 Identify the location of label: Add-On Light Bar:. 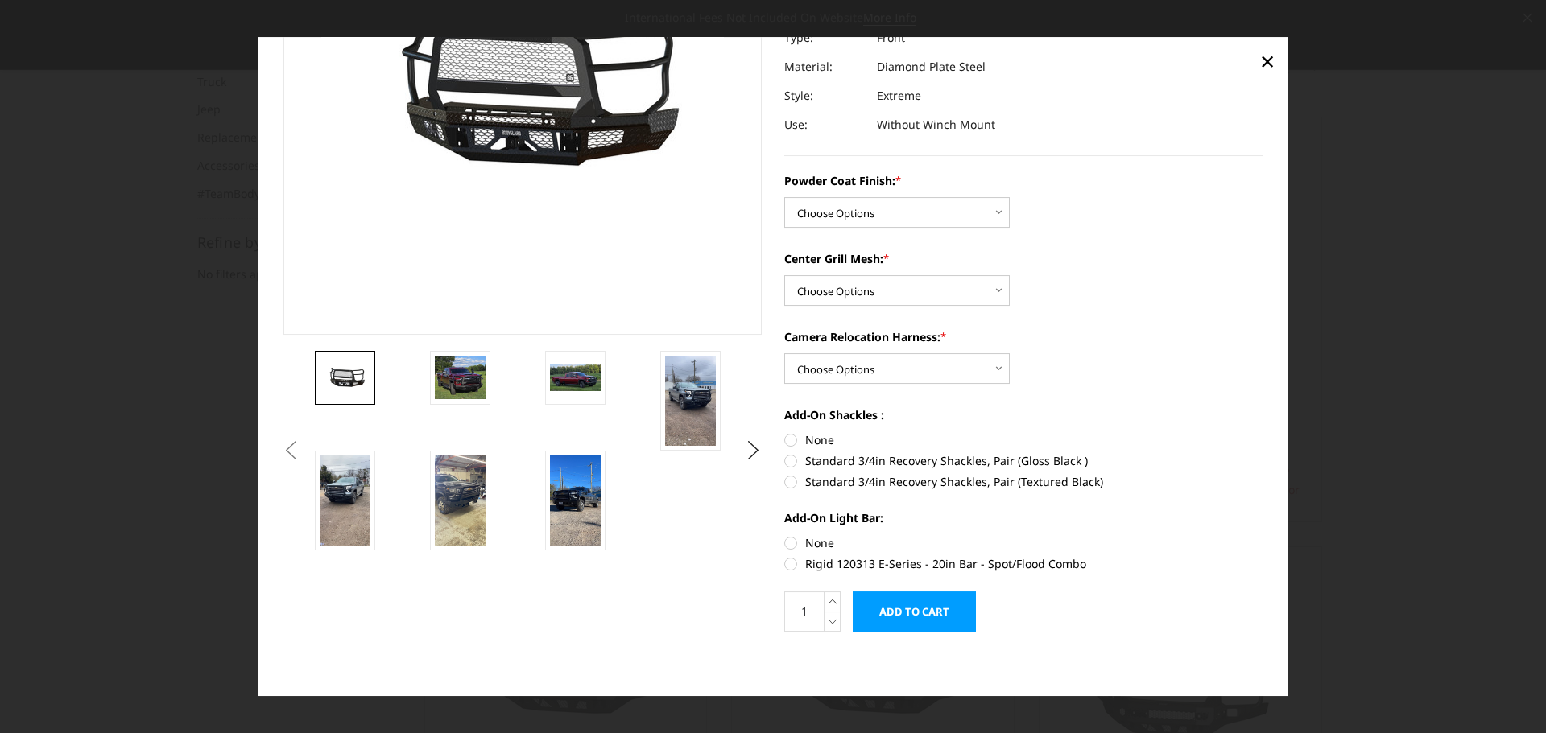
(1023, 518).